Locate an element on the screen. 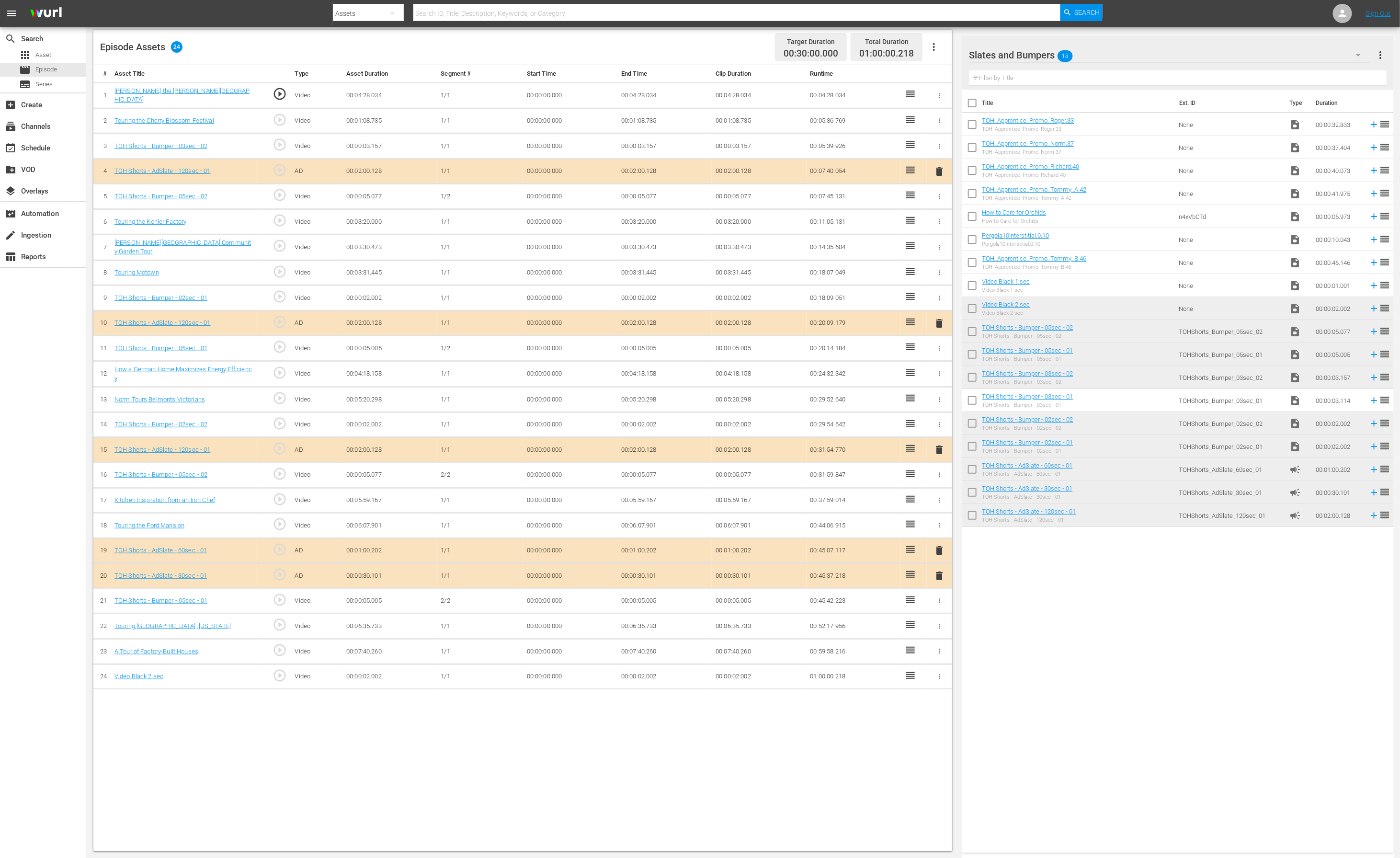 The height and width of the screenshot is (858, 1400). div: TOH_Apprentice_Promo_Roger.33 is located at coordinates (1029, 129).